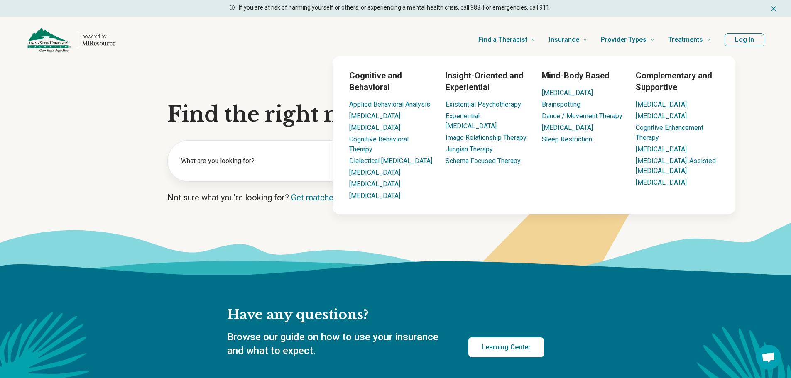 The image size is (791, 378). What do you see at coordinates (534, 135) in the screenshot?
I see `div: Treatments` at bounding box center [534, 135].